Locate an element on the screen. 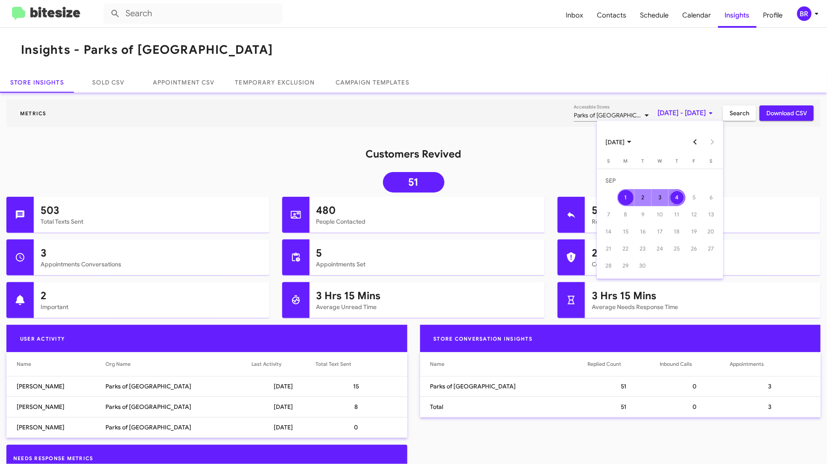  td: September 13, 2025 is located at coordinates (712, 215).